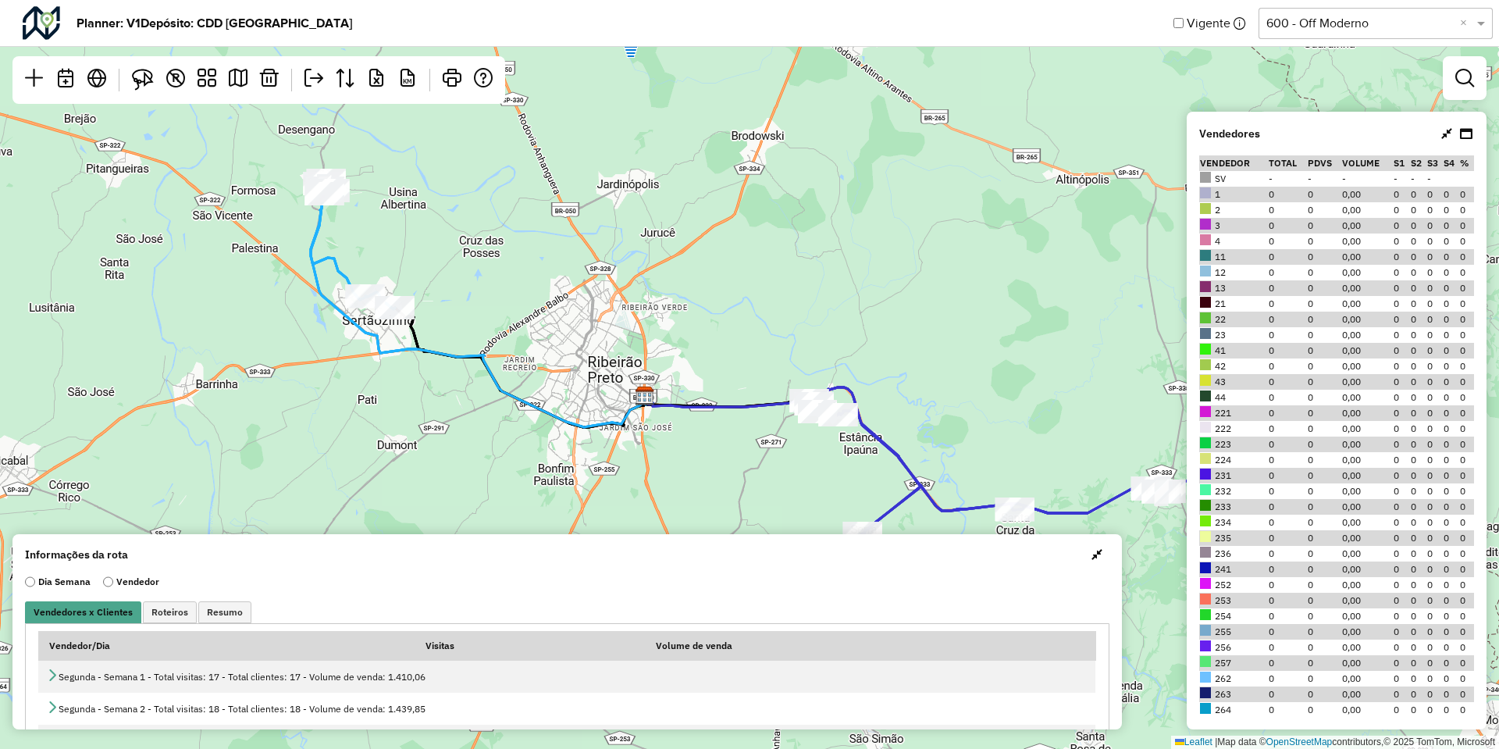  What do you see at coordinates (1014, 509) in the screenshot?
I see `div: HF SUPERMERCADOS LTD` at bounding box center [1014, 509].